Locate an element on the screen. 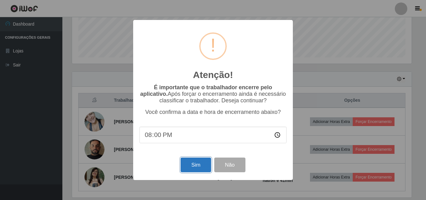 The width and height of the screenshot is (426, 200). h2: Atenção! is located at coordinates (213, 75).